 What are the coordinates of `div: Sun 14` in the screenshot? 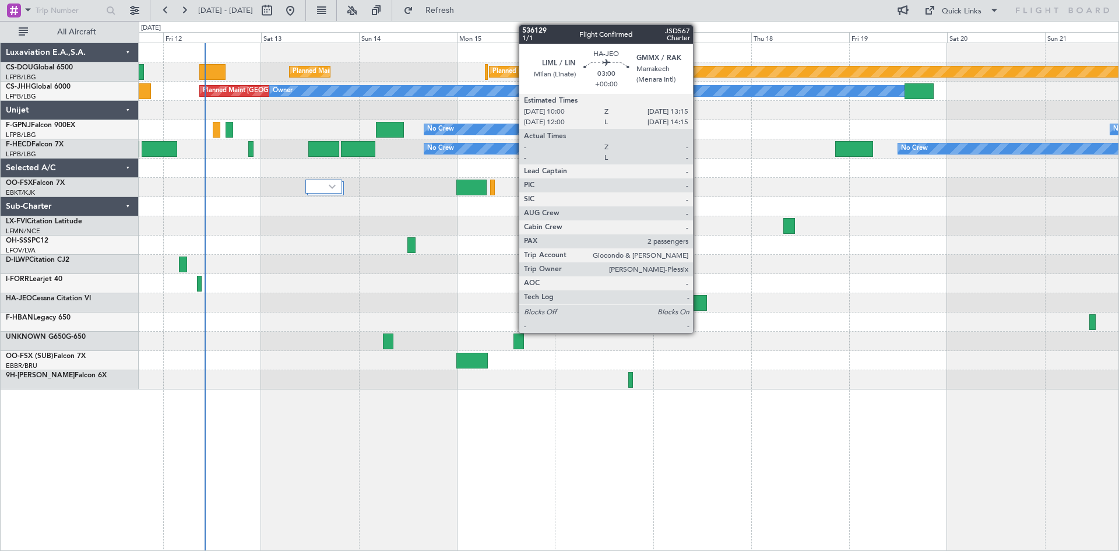 It's located at (408, 37).